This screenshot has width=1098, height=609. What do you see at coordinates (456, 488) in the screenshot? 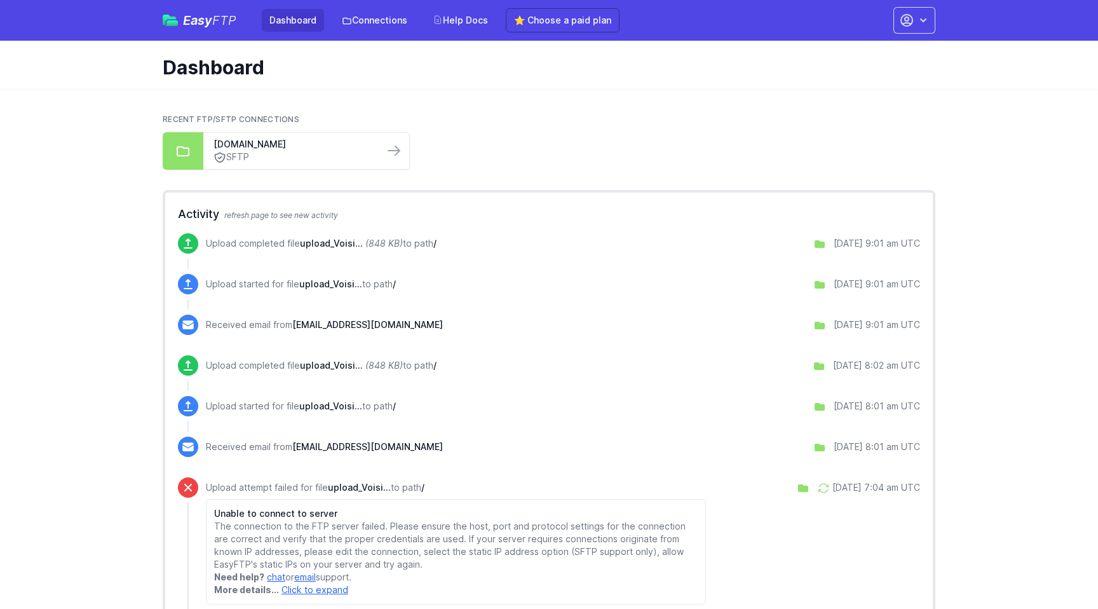
I see `p: Upload attempt failed for file to path` at bounding box center [456, 488].